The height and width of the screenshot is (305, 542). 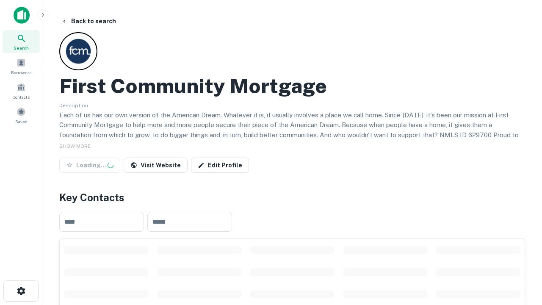 I want to click on img: capitalize-icon.png, so click(x=22, y=15).